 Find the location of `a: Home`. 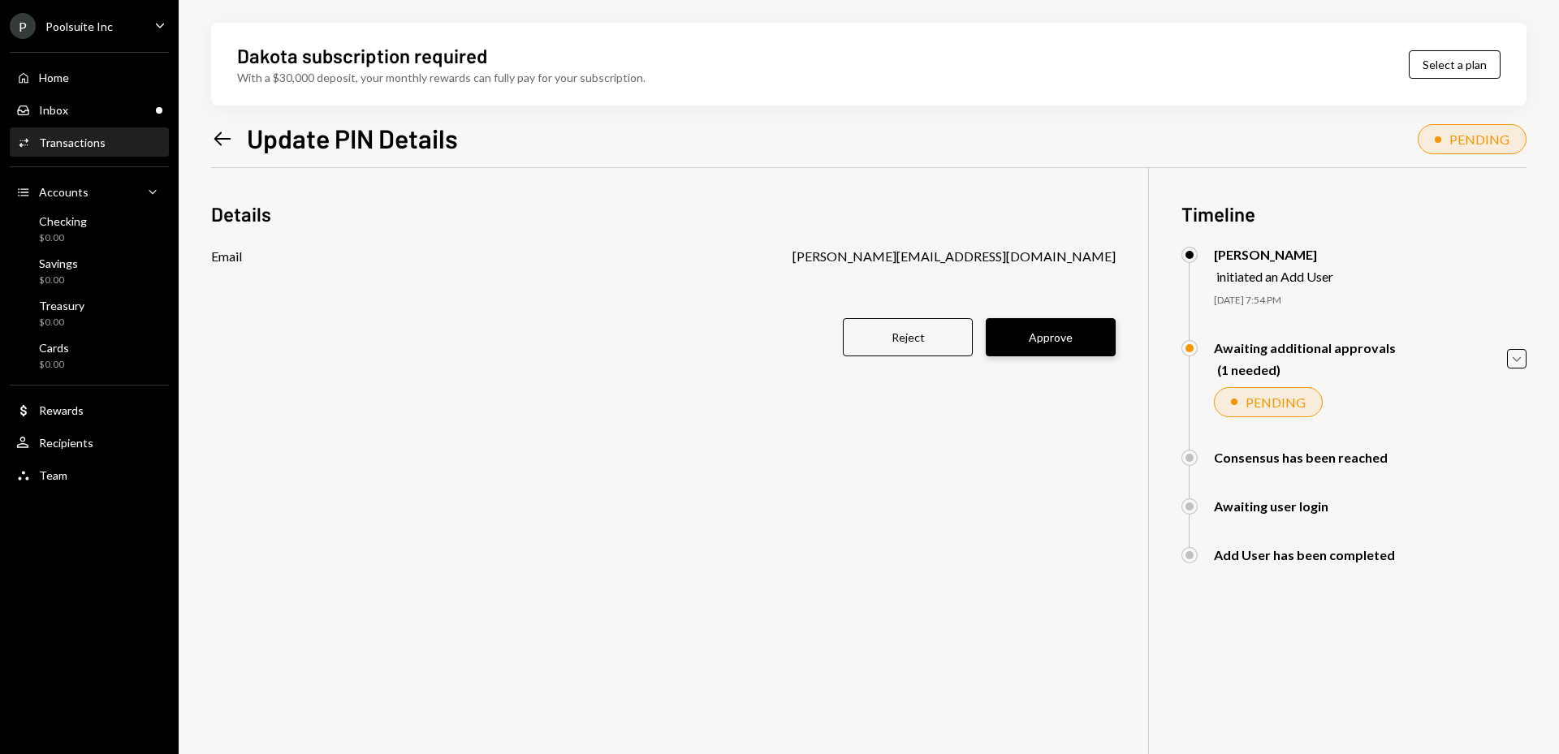

a: Home is located at coordinates (89, 77).